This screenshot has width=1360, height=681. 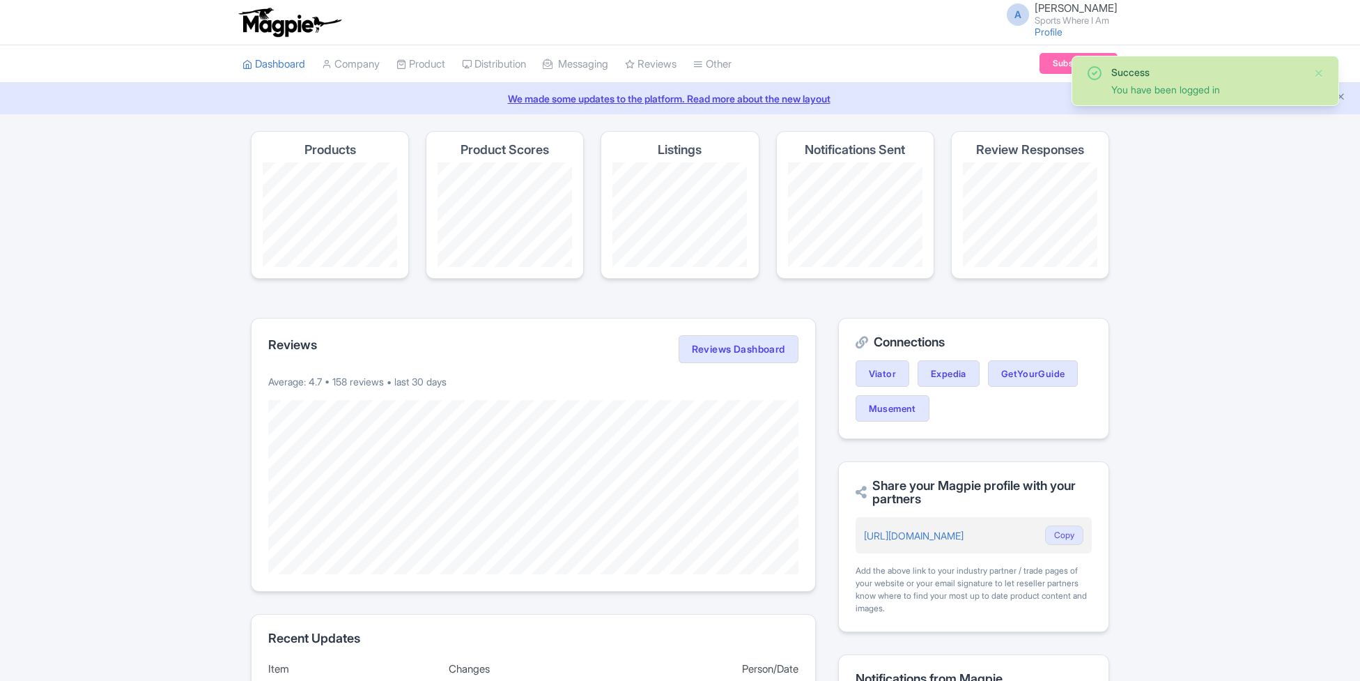 I want to click on a: Distribution, so click(x=494, y=64).